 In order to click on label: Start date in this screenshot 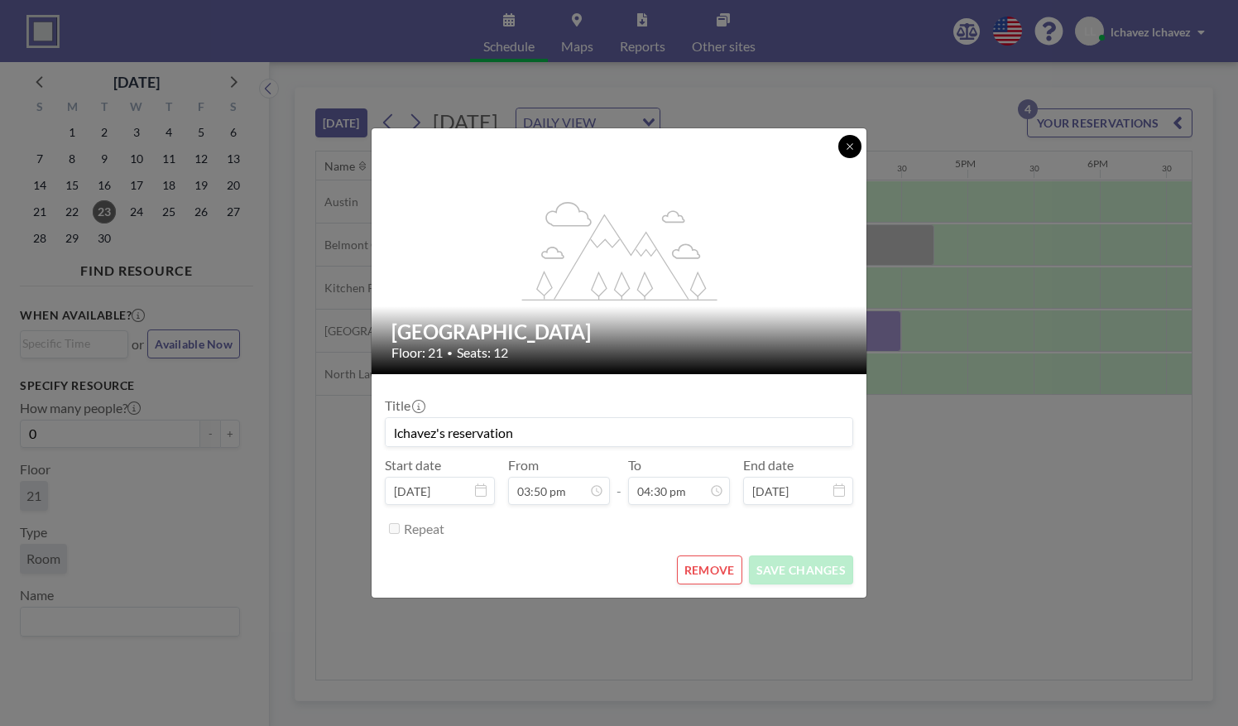, I will do `click(413, 465)`.